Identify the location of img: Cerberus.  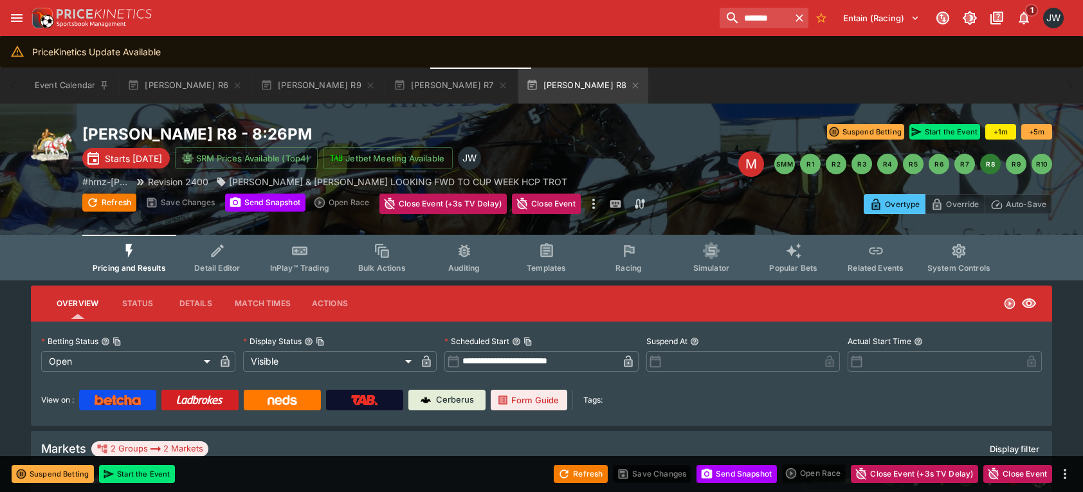
(426, 400).